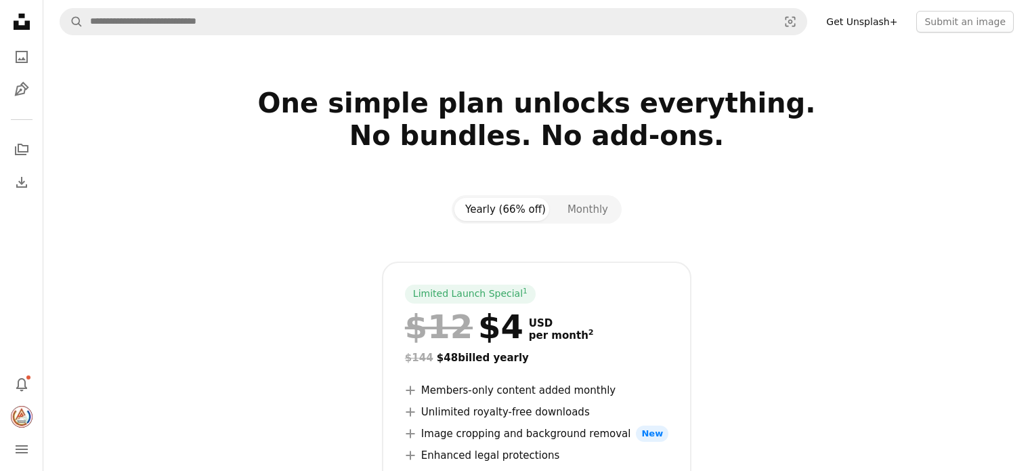  Describe the element at coordinates (22, 182) in the screenshot. I see `a: Download History` at that location.